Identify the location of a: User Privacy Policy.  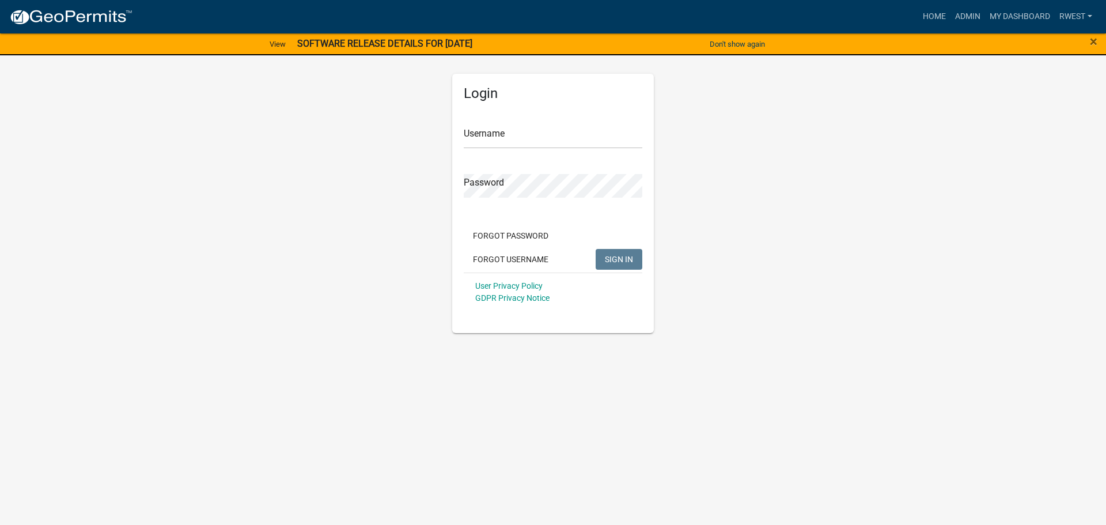
(509, 286).